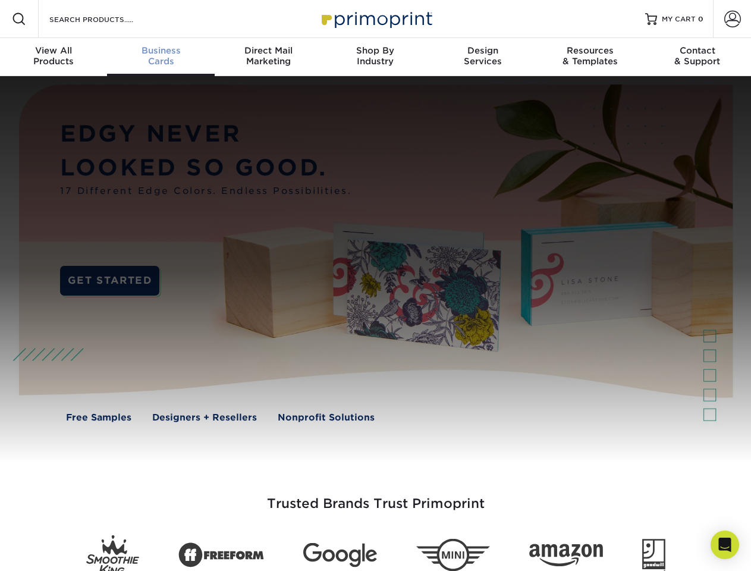  I want to click on div: Cards, so click(161, 56).